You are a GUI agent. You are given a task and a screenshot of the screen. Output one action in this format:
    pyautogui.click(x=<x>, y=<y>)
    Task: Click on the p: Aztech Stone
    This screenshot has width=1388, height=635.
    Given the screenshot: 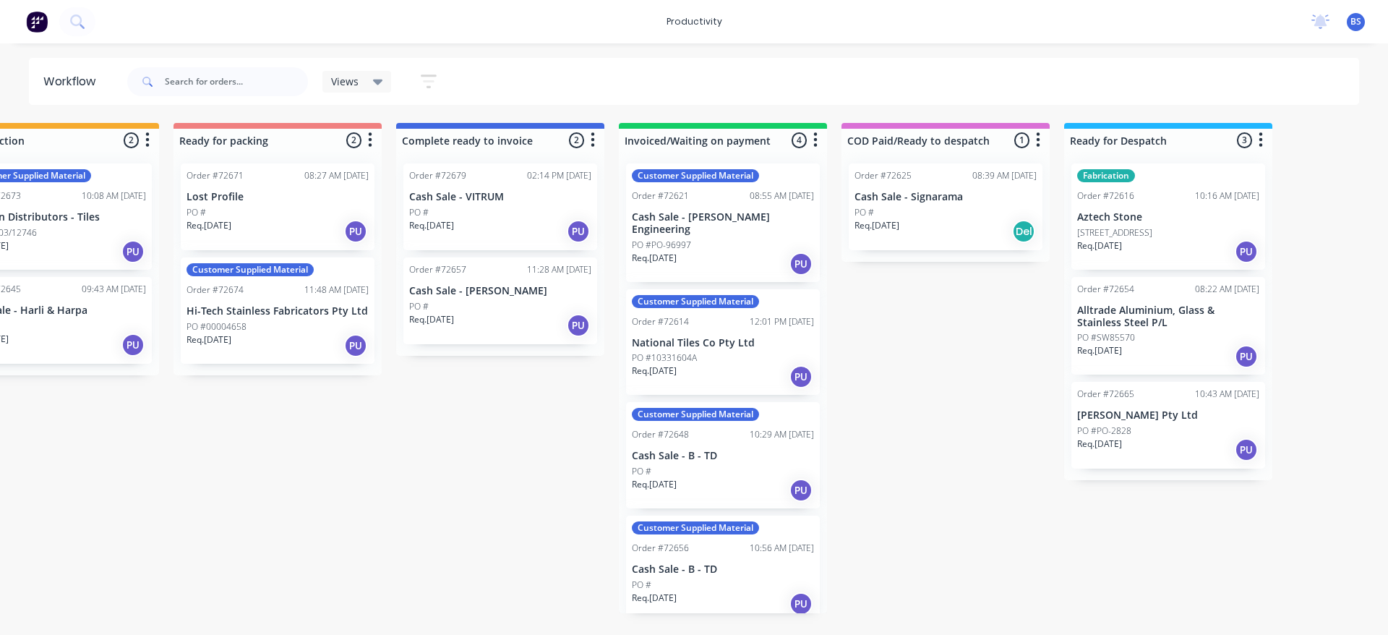 What is the action you would take?
    pyautogui.click(x=1169, y=217)
    